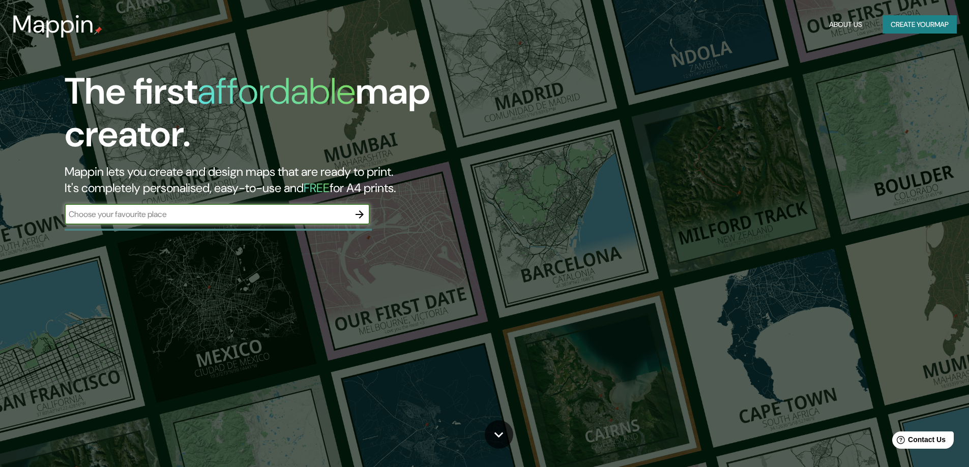  What do you see at coordinates (207, 214) in the screenshot?
I see `input: Choose your favourite place` at bounding box center [207, 214].